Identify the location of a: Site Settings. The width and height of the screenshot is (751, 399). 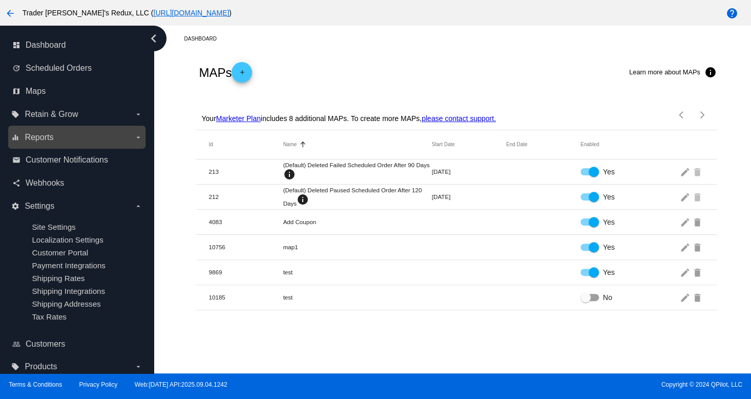
(53, 226).